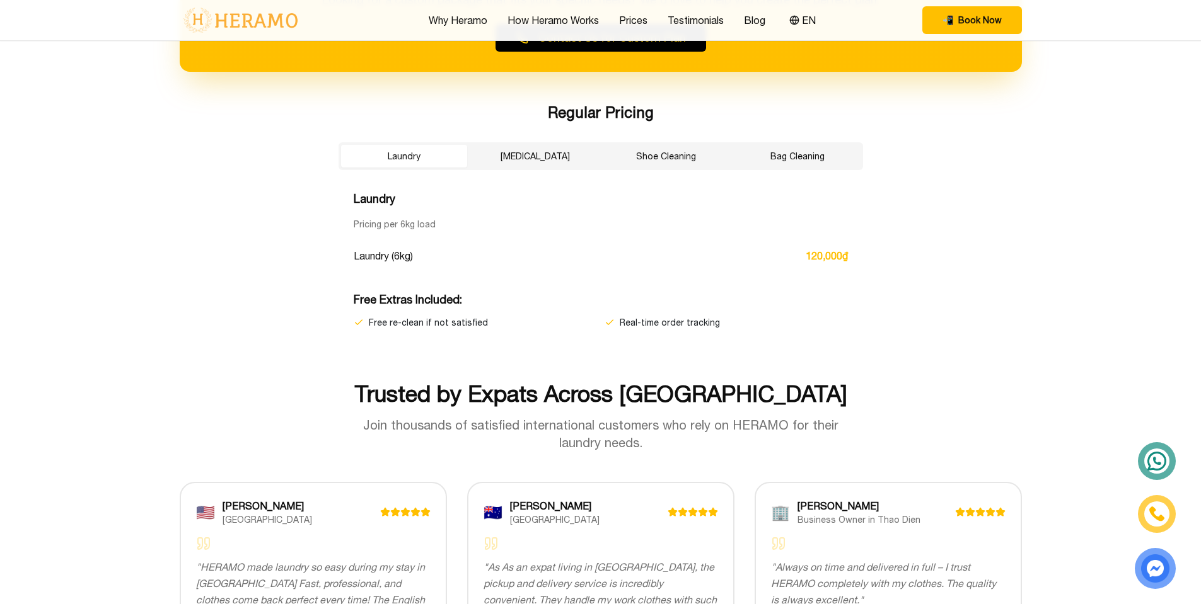  Describe the element at coordinates (601, 199) in the screenshot. I see `h4: Laundry` at that location.